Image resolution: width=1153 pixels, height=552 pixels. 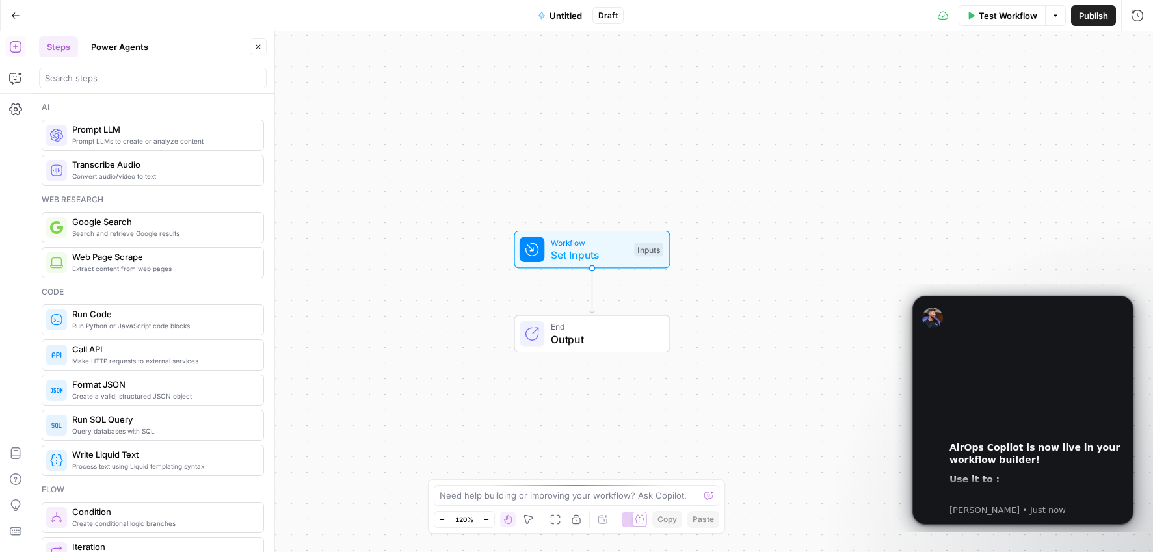 What do you see at coordinates (604, 327) in the screenshot?
I see `span: End` at bounding box center [604, 327].